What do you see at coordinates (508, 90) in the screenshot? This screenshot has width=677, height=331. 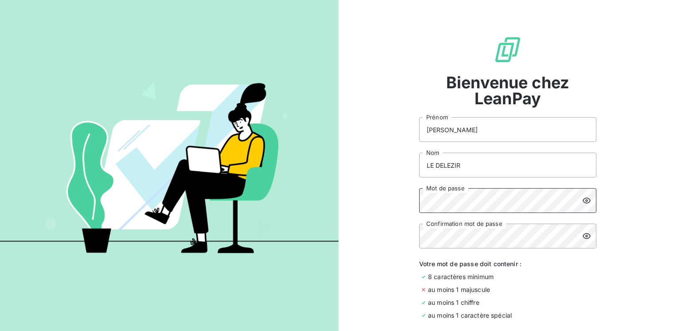 I see `span: Bienvenue chez LeanPay` at bounding box center [508, 90].